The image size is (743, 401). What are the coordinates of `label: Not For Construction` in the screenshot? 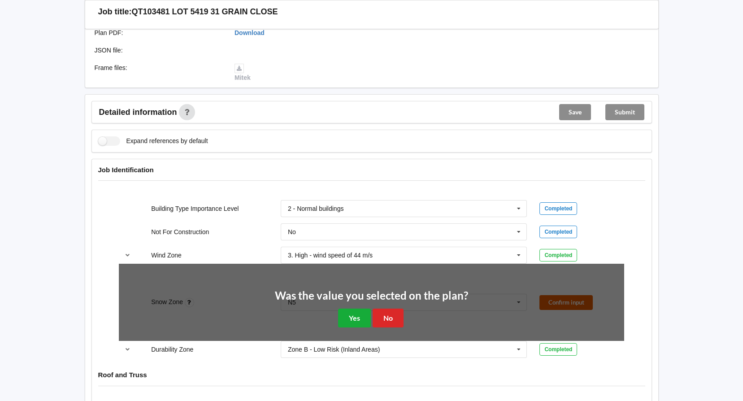 It's located at (180, 232).